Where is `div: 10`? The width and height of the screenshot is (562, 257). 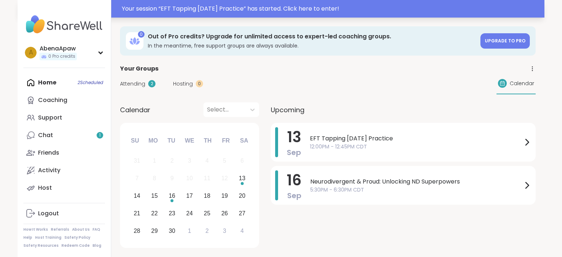
div: 10 is located at coordinates (190, 178).